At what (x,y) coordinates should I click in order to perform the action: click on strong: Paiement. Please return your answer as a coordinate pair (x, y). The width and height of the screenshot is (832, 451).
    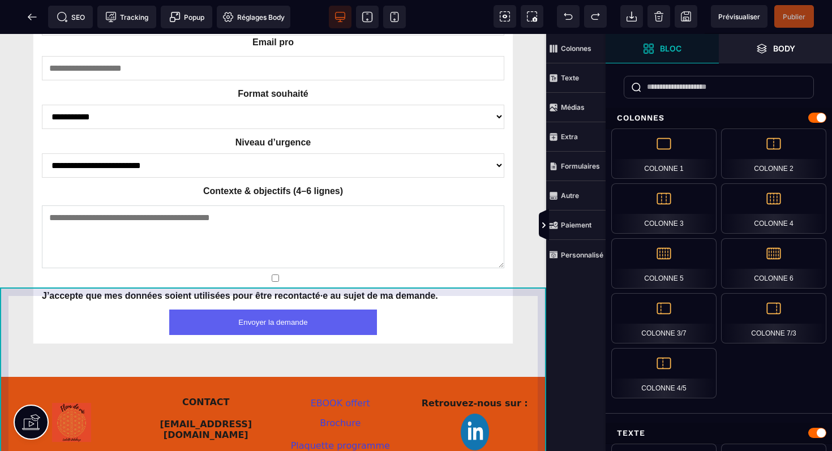
    Looking at the image, I should click on (576, 225).